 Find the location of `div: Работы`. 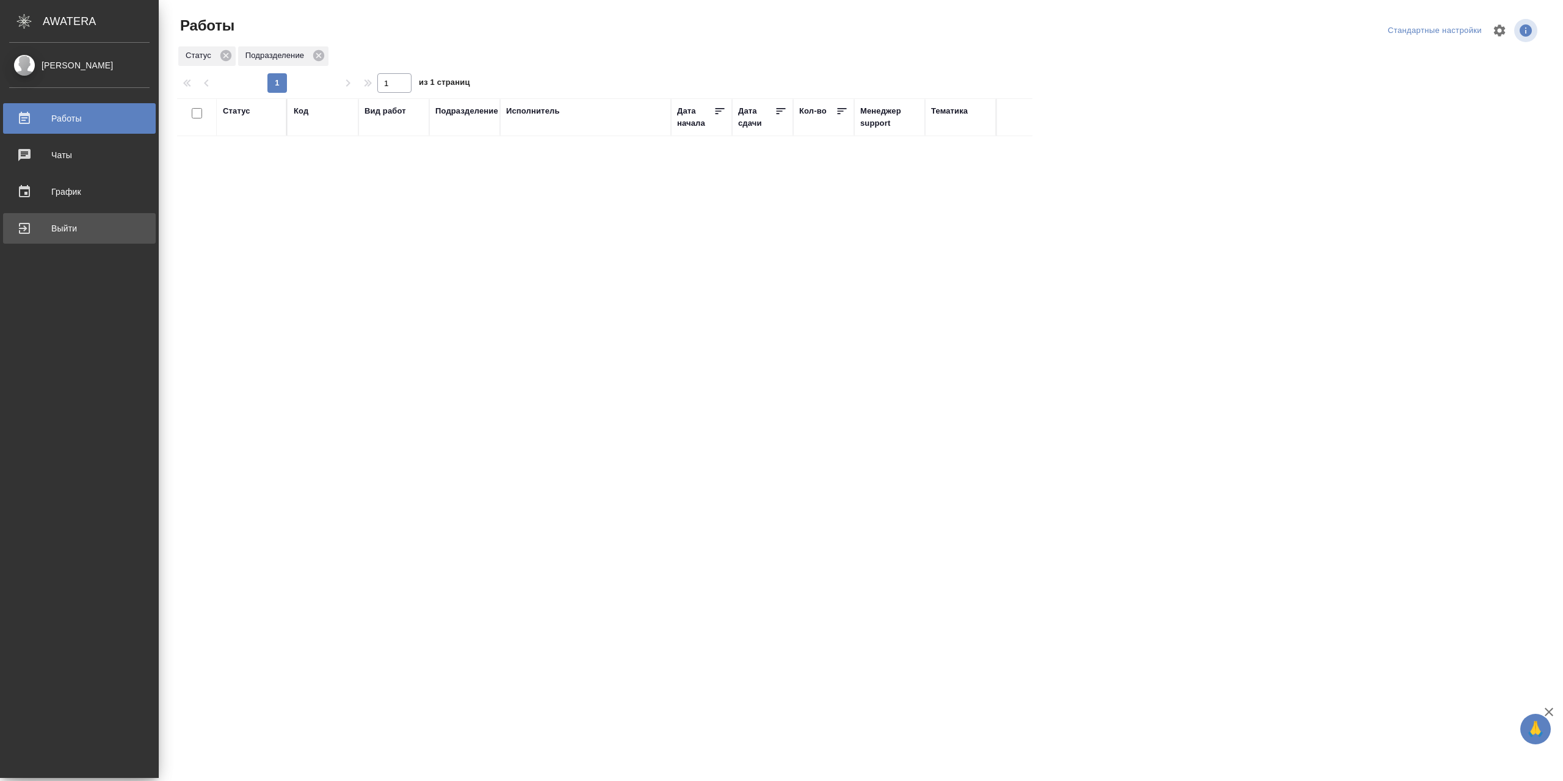

div: Работы is located at coordinates (79, 118).